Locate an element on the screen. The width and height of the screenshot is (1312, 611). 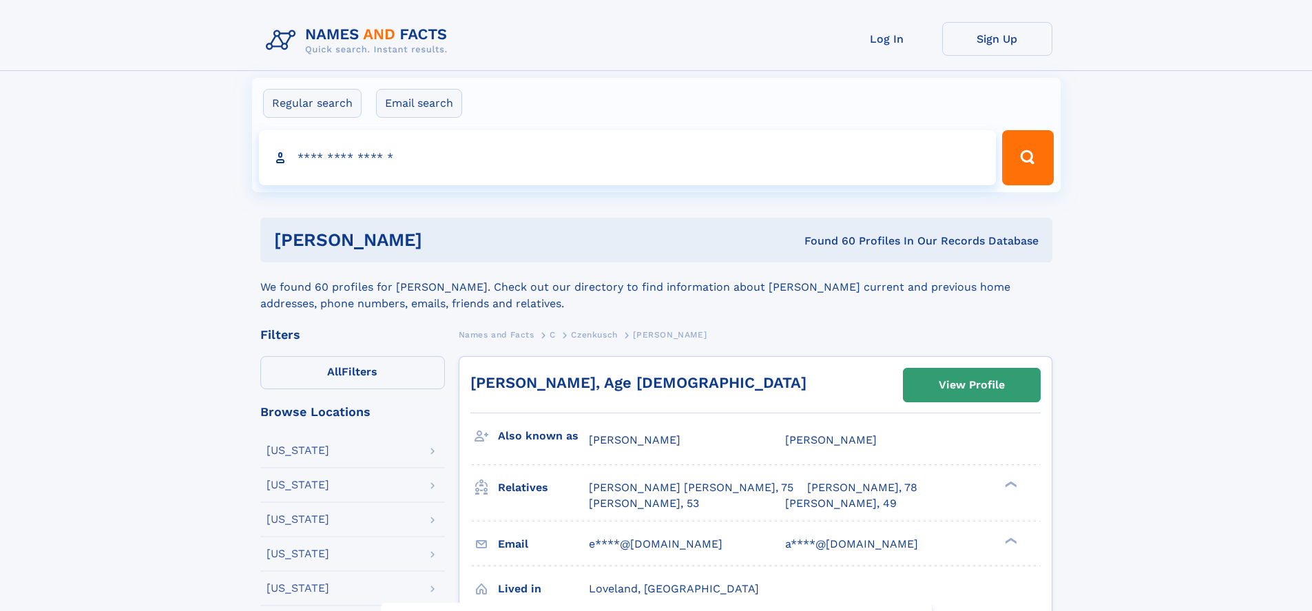
input: search input is located at coordinates (627, 158).